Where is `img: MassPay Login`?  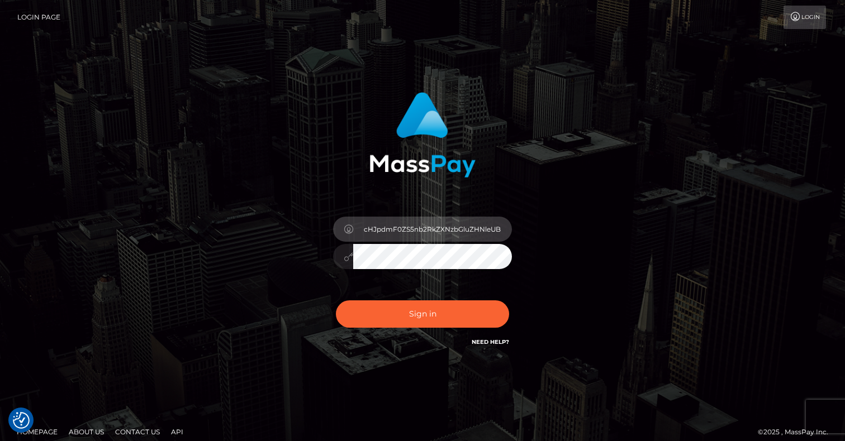 img: MassPay Login is located at coordinates (422, 135).